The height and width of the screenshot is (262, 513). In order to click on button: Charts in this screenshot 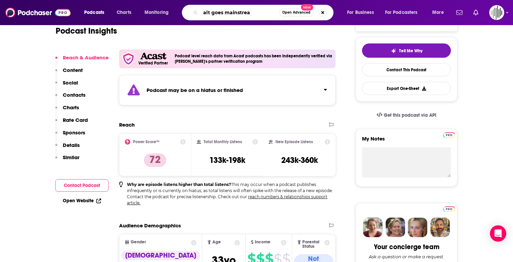, I will do `click(67, 110)`.